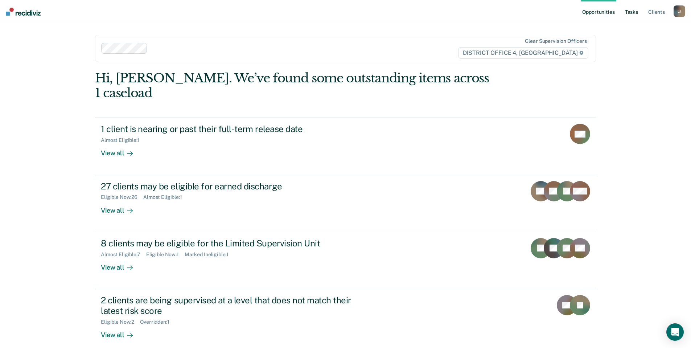 The height and width of the screenshot is (348, 691). I want to click on div: 1 client is nearing or past their full-term release date, so click(228, 129).